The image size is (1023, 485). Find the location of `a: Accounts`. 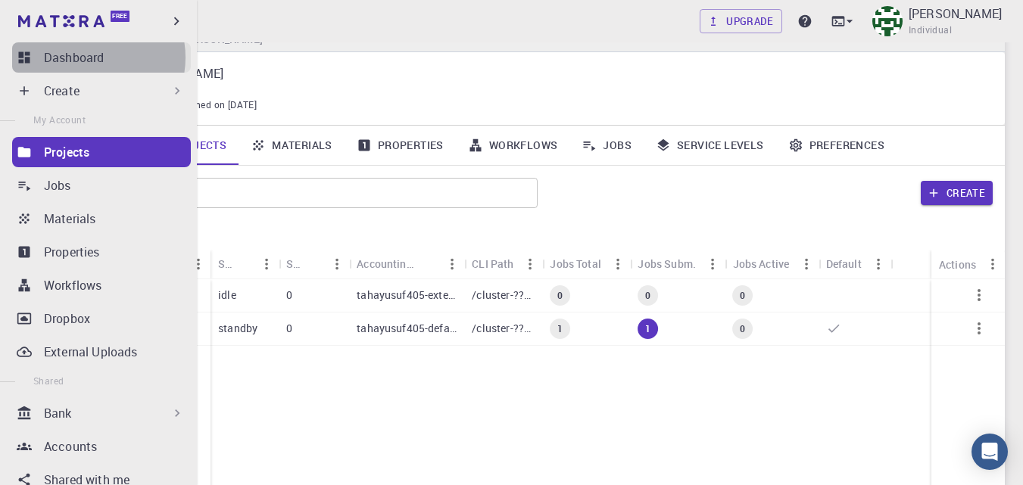

a: Accounts is located at coordinates (101, 447).